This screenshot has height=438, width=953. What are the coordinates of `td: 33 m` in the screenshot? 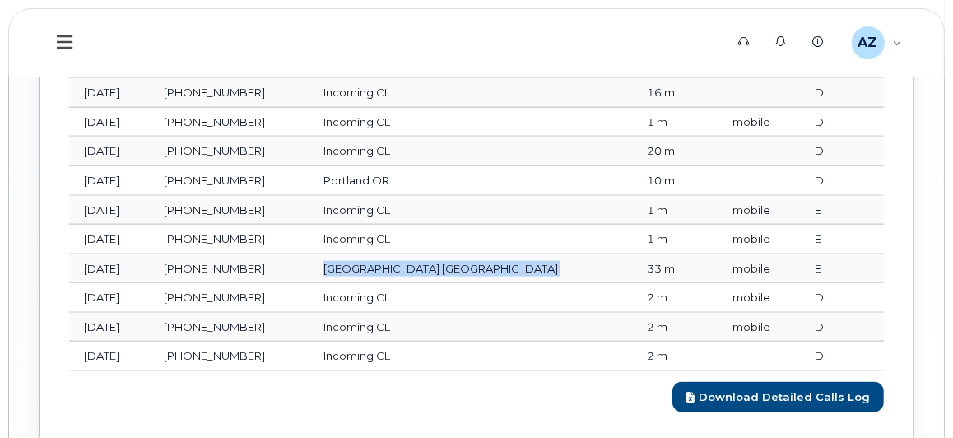 It's located at (675, 269).